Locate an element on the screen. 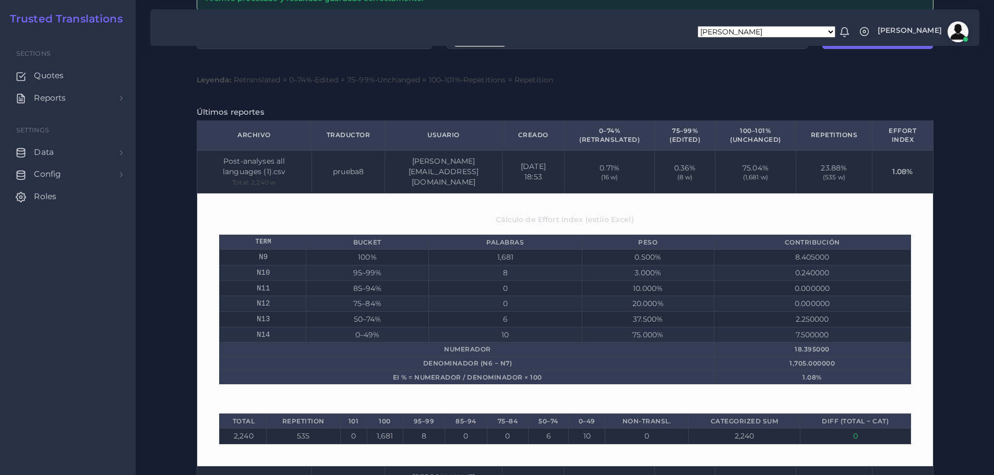 This screenshot has height=475, width=994. span: Quotes is located at coordinates (49, 76).